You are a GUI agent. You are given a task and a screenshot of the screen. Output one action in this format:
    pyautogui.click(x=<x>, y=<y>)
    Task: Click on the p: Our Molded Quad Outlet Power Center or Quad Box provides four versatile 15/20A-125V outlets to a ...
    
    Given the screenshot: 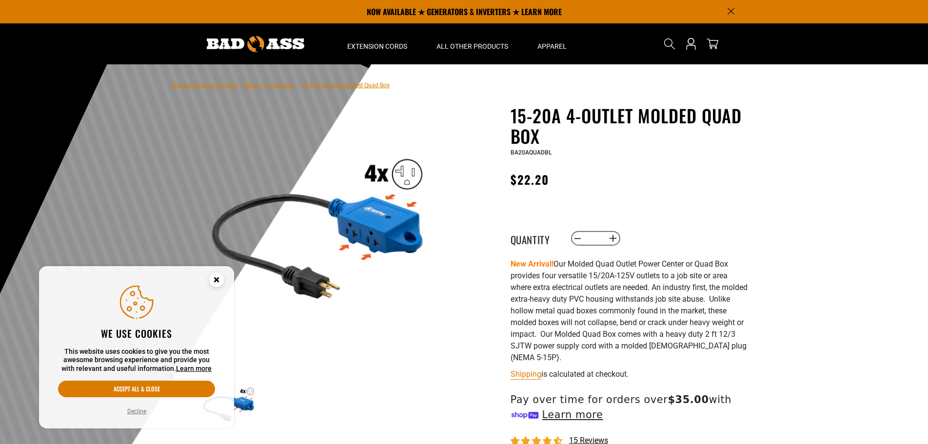 What is the action you would take?
    pyautogui.click(x=630, y=311)
    